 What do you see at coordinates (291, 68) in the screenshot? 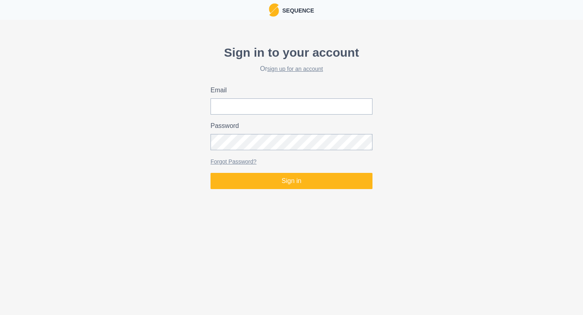
I see `h2: Or` at bounding box center [291, 68].